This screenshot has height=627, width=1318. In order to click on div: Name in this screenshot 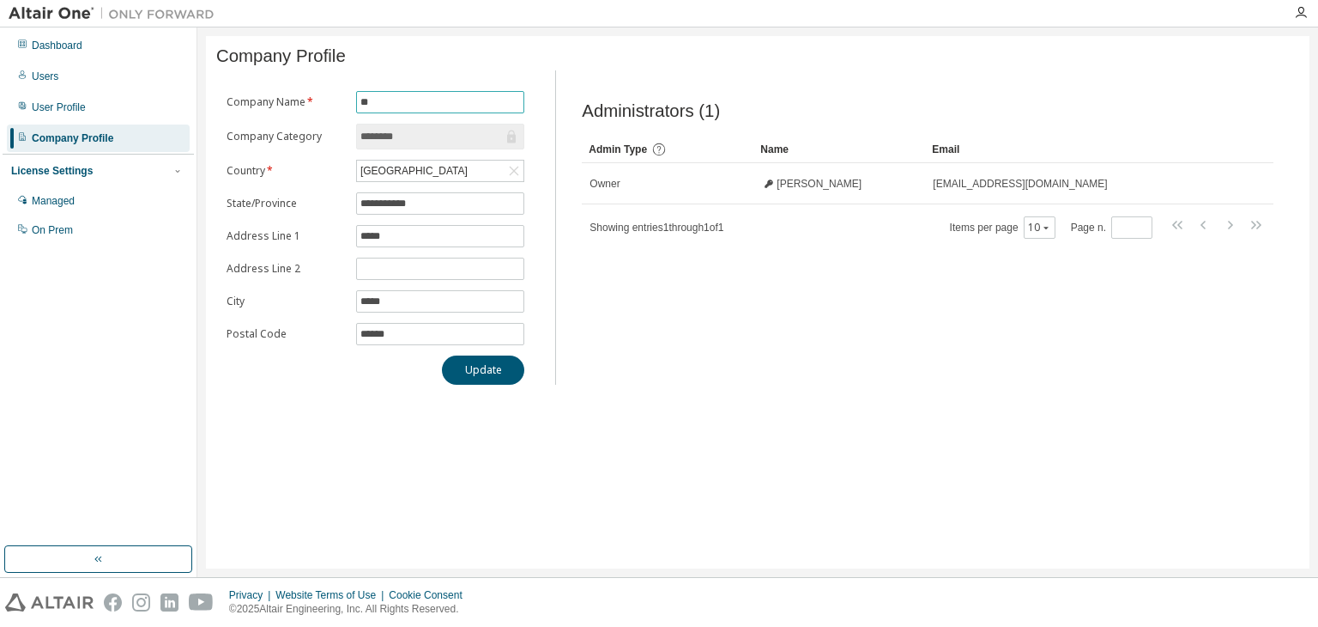, I will do `click(839, 149)`.